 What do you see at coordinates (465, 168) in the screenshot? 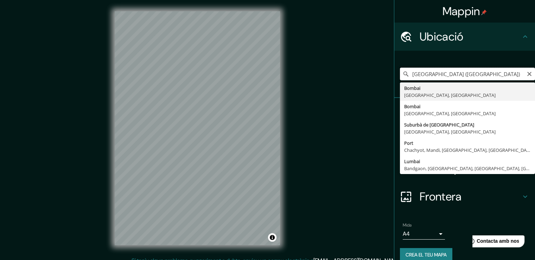
I see `div: Disseny` at bounding box center [465, 168].